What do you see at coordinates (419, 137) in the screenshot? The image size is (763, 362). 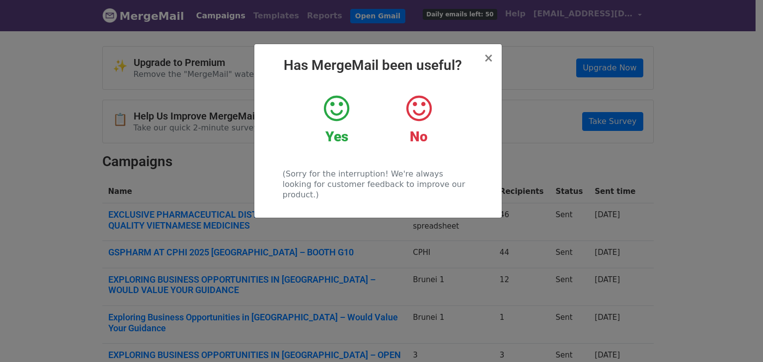 I see `strong: No` at bounding box center [419, 137].